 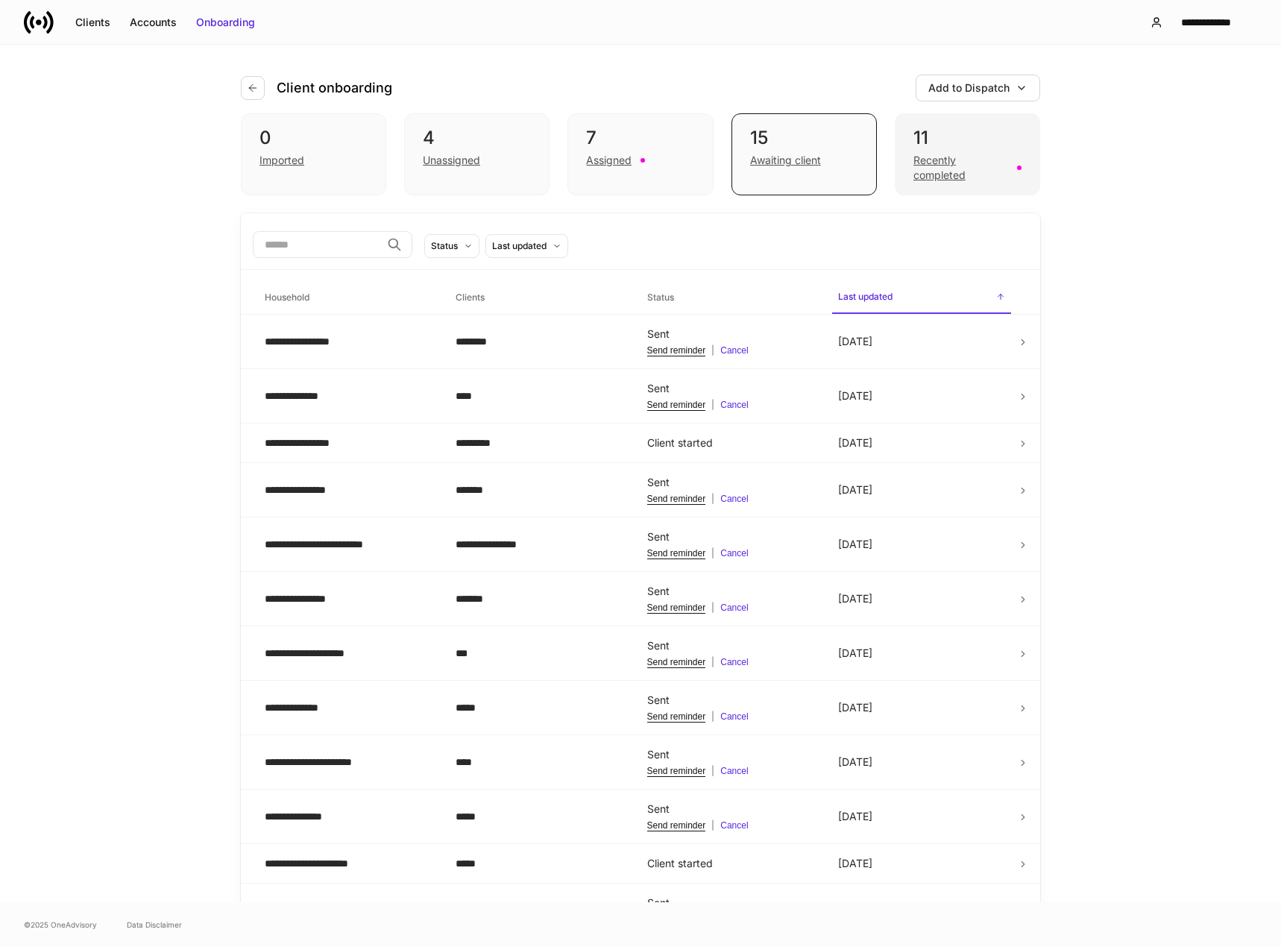 I want to click on div: Status, so click(x=444, y=245).